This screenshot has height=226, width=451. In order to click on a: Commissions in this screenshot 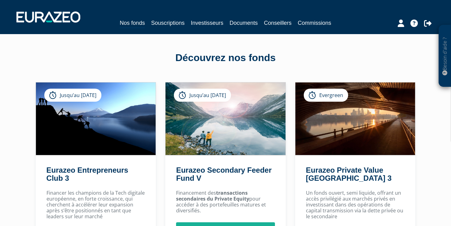, I will do `click(315, 23)`.